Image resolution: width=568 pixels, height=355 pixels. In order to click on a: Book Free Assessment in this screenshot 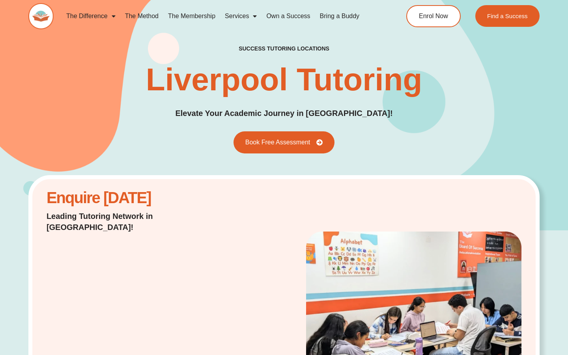, I will do `click(284, 142)`.